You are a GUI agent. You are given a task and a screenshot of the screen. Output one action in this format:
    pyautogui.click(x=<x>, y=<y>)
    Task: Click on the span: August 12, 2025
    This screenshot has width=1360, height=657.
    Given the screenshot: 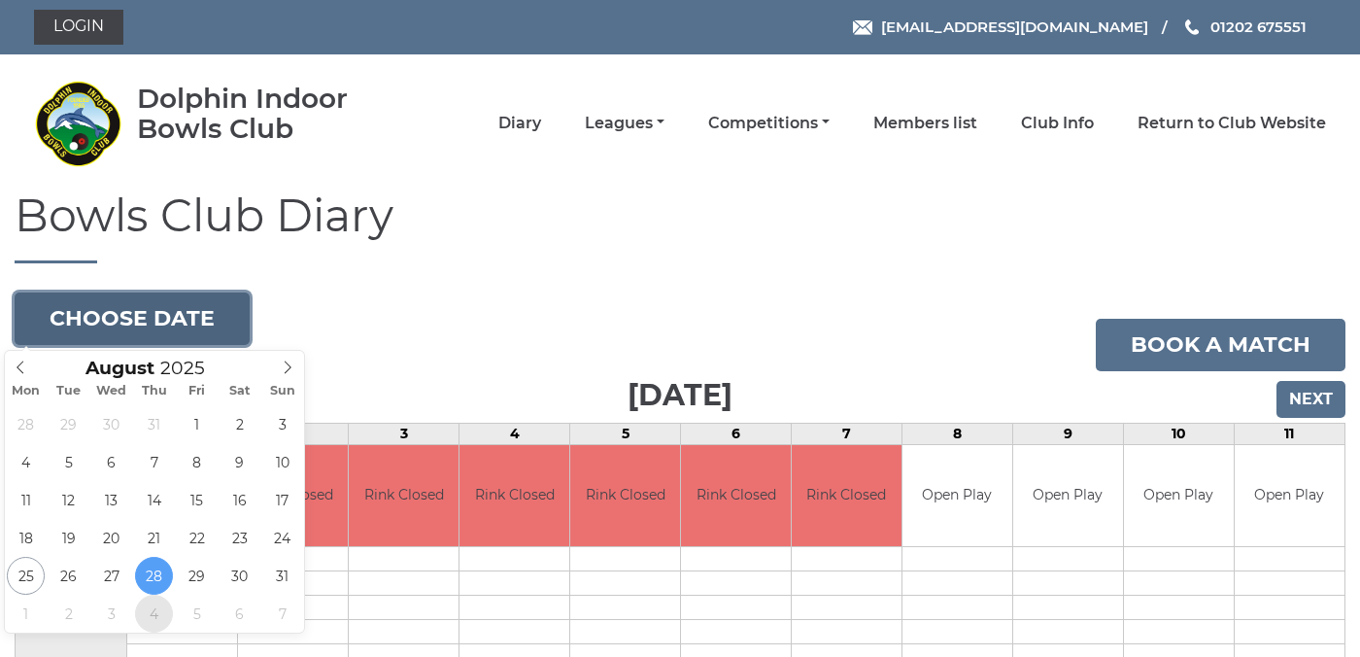 What is the action you would take?
    pyautogui.click(x=68, y=499)
    